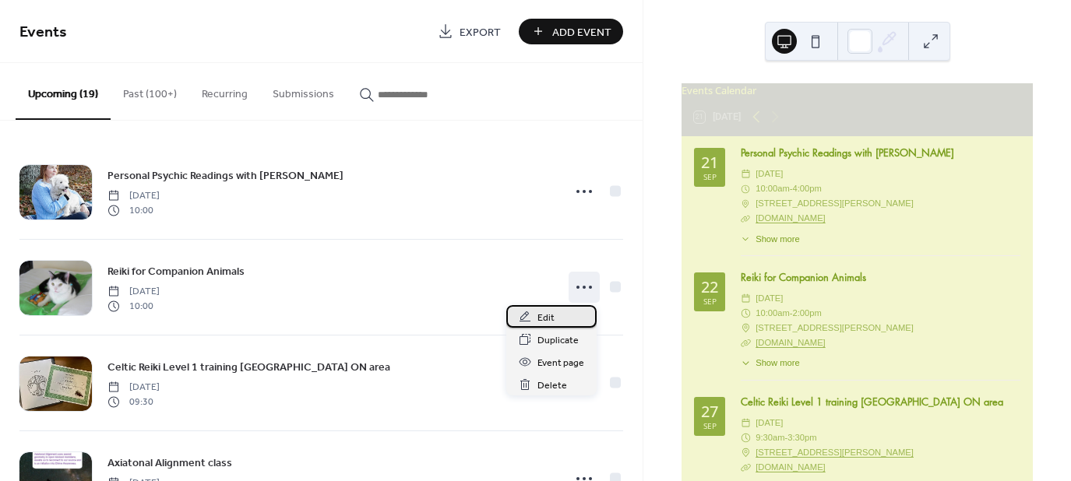 The image size is (1071, 481). What do you see at coordinates (857, 90) in the screenshot?
I see `div: Events Calendar` at bounding box center [857, 90].